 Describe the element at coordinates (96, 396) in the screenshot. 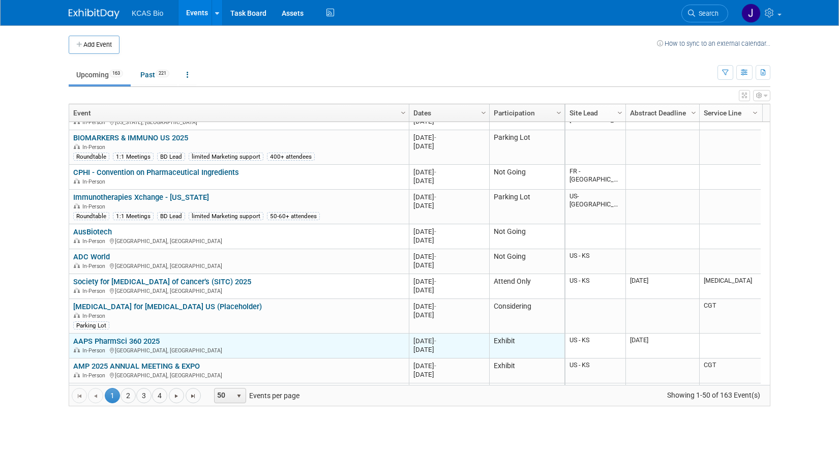

I see `span: Go to the previous page` at that location.